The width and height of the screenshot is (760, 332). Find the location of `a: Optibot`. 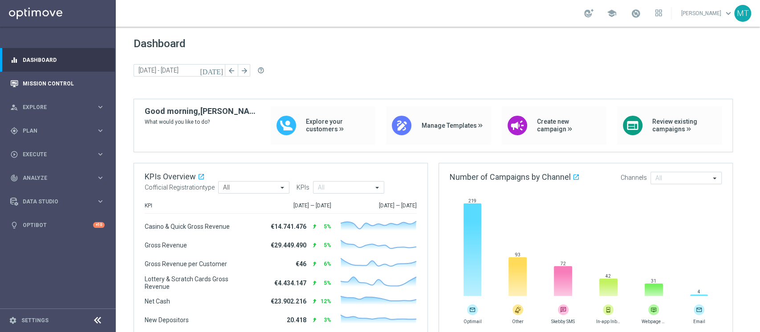

a: Optibot is located at coordinates (58, 225).